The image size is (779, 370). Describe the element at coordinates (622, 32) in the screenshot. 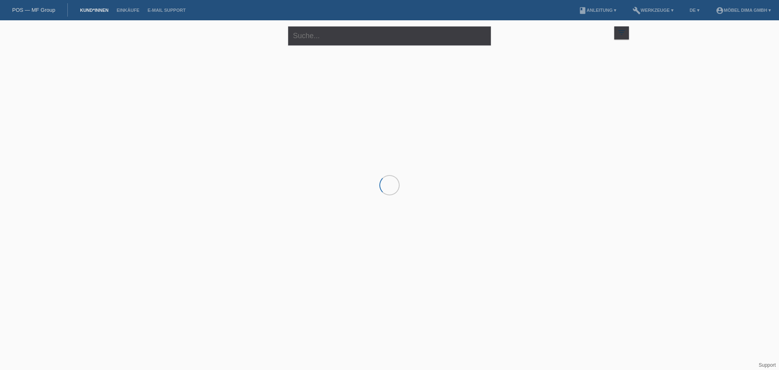

I see `i: filter_list` at that location.